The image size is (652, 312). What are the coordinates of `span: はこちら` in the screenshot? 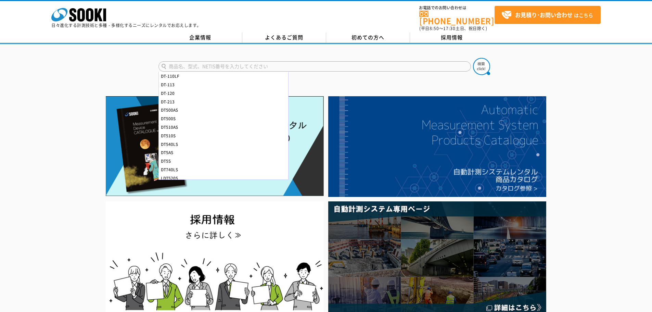 It's located at (548, 15).